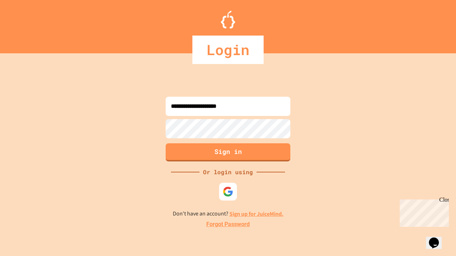 Image resolution: width=456 pixels, height=256 pixels. Describe the element at coordinates (228, 225) in the screenshot. I see `a: Forgot Password` at that location.